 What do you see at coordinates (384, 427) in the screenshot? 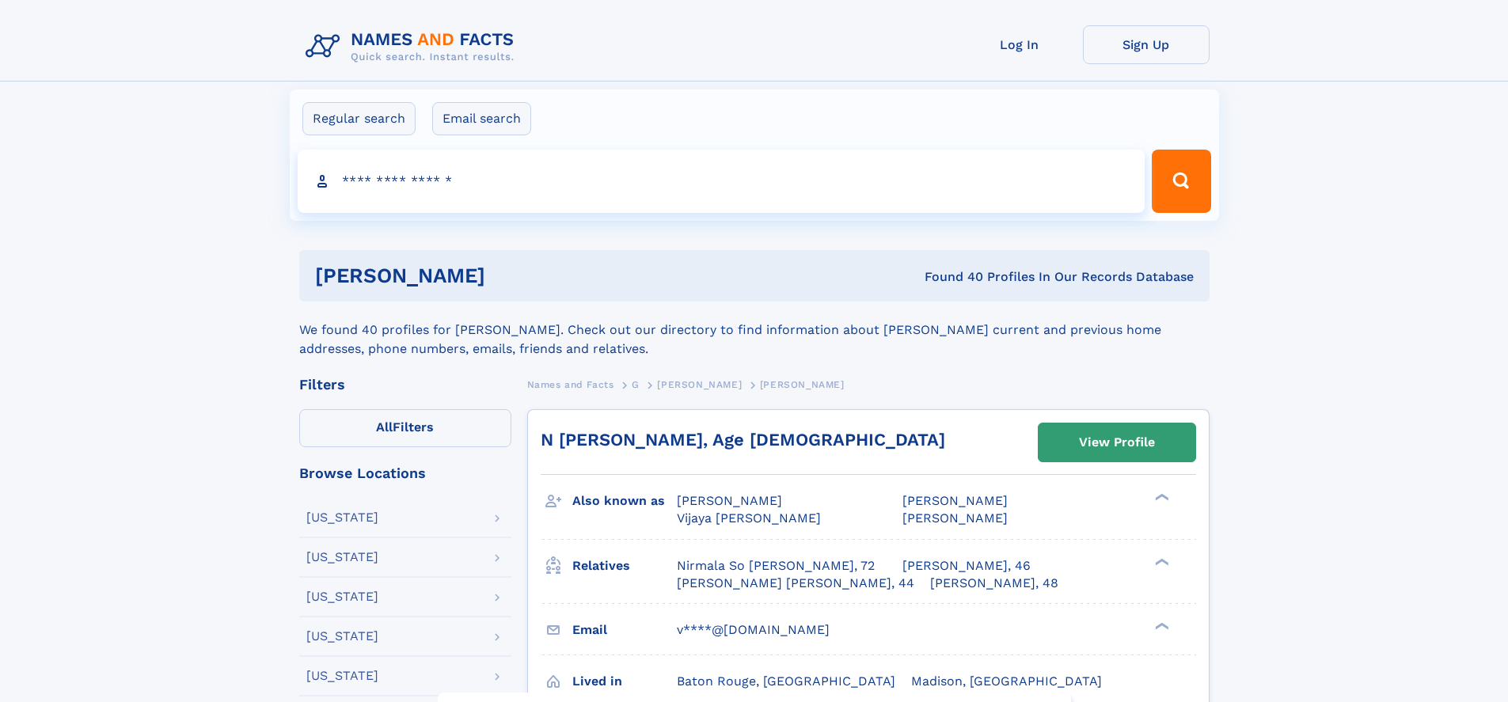
I see `span: All` at bounding box center [384, 427].